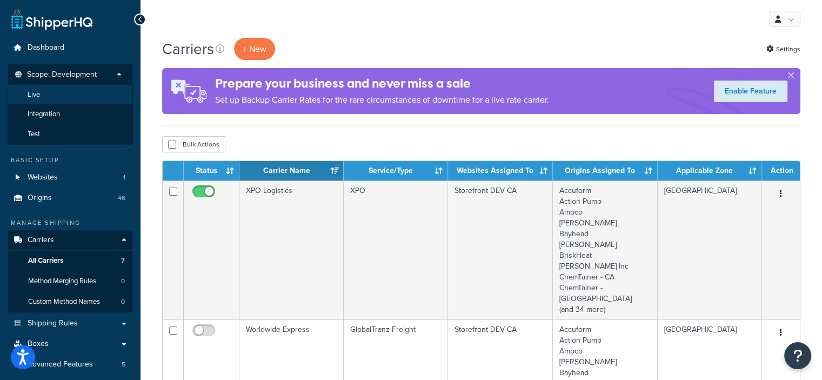 The height and width of the screenshot is (380, 822). I want to click on span: 46, so click(122, 198).